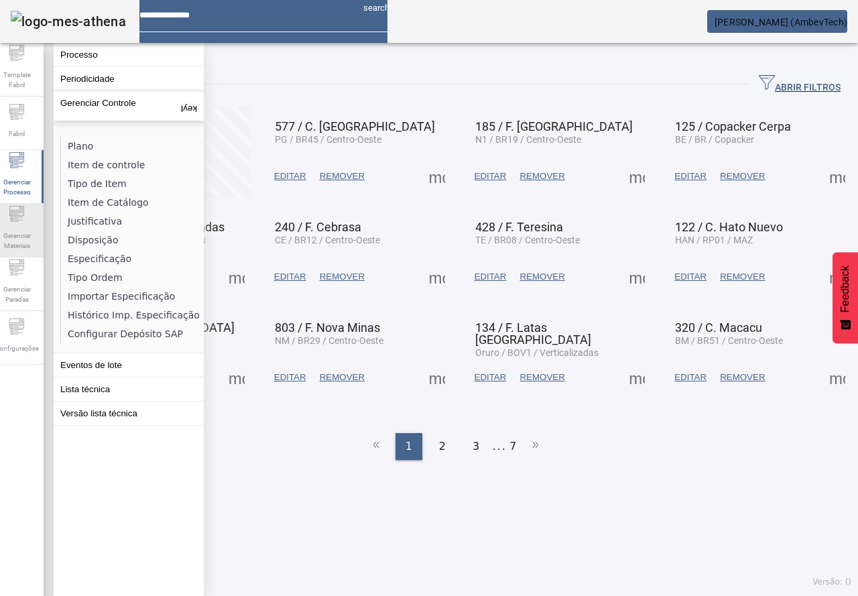 This screenshot has height=596, width=858. What do you see at coordinates (17, 133) in the screenshot?
I see `span: Fabril` at bounding box center [17, 133].